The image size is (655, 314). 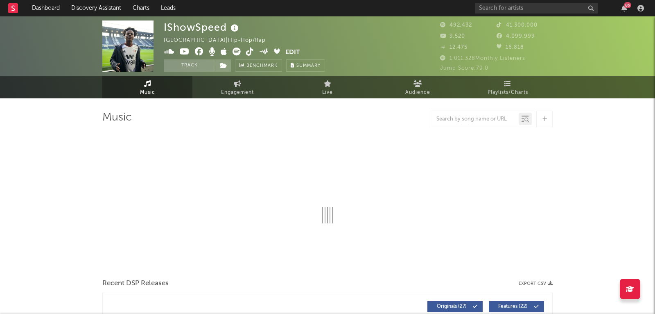 What do you see at coordinates (516, 36) in the screenshot?
I see `span: 4,099,999` at bounding box center [516, 36].